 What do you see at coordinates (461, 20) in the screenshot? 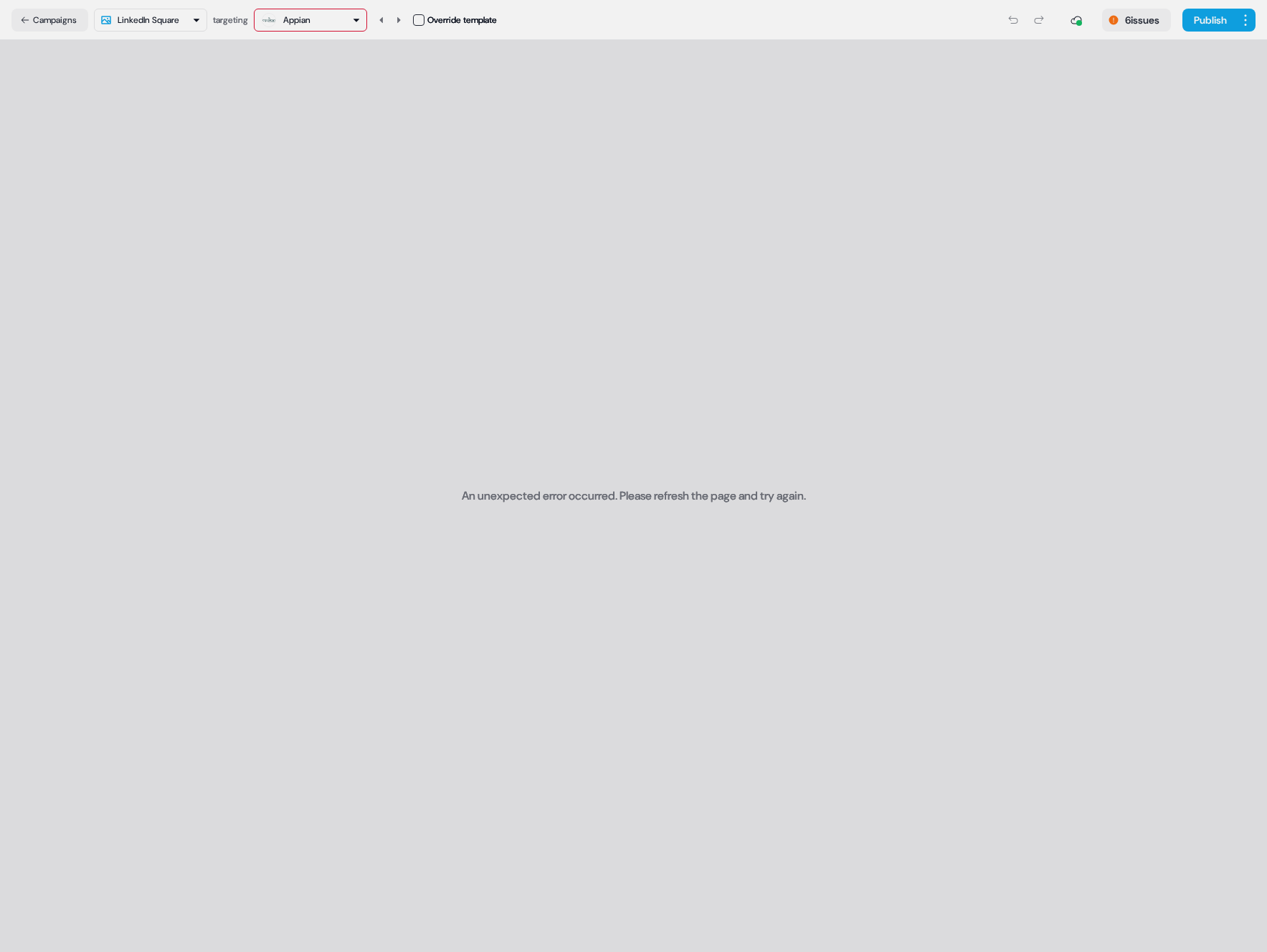
I see `div: Override template` at bounding box center [461, 20].